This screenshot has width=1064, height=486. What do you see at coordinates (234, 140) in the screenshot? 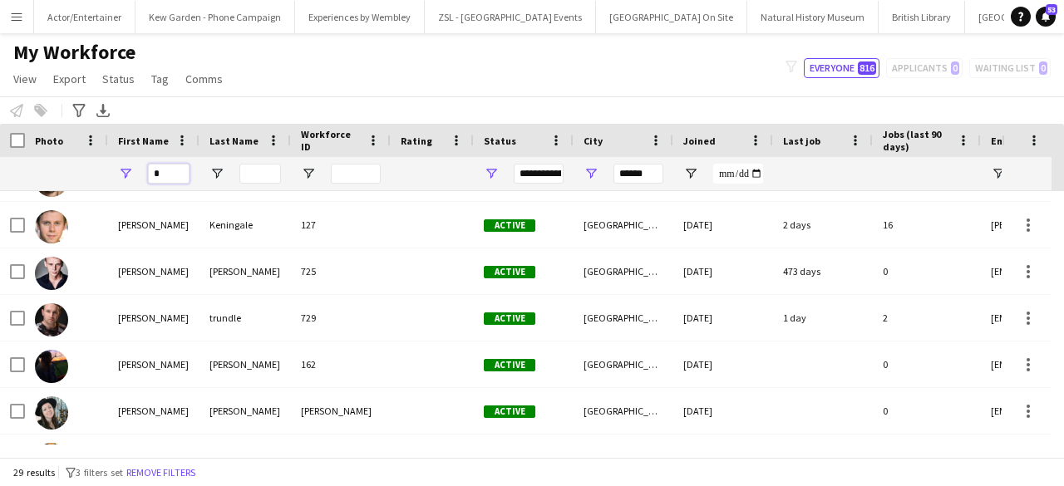
I see `span: Last Name` at bounding box center [234, 140].